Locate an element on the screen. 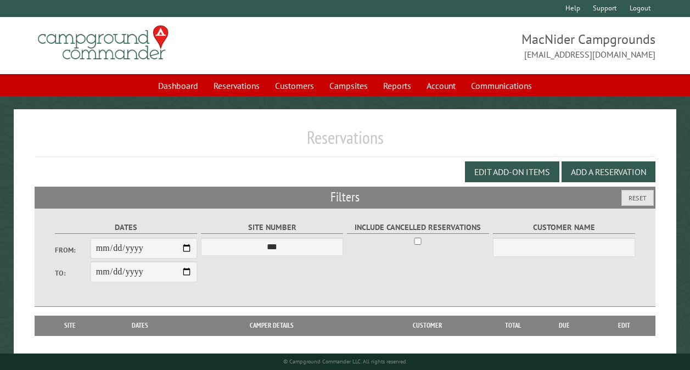 Image resolution: width=690 pixels, height=370 pixels. label: Dates is located at coordinates (126, 227).